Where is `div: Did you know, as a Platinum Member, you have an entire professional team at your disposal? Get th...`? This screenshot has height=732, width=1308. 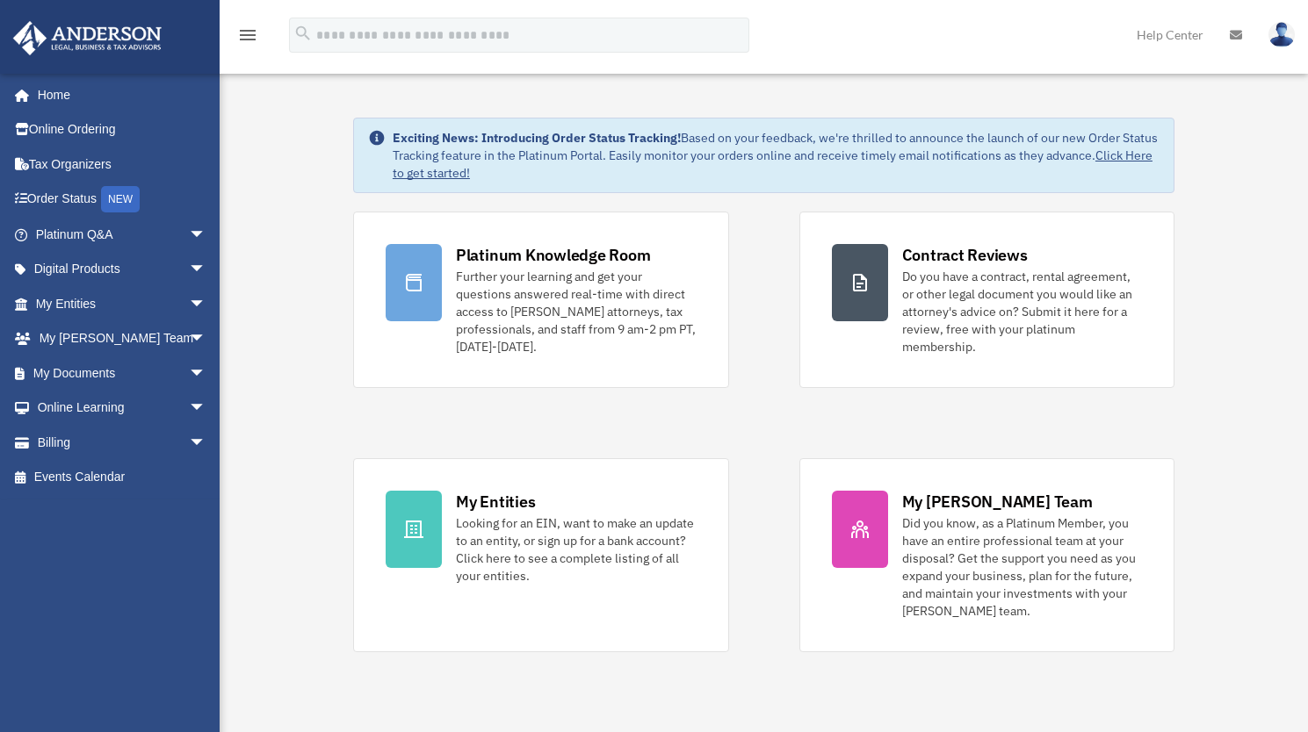
div: Did you know, as a Platinum Member, you have an entire professional team at your disposal? Get th... is located at coordinates (1022, 567).